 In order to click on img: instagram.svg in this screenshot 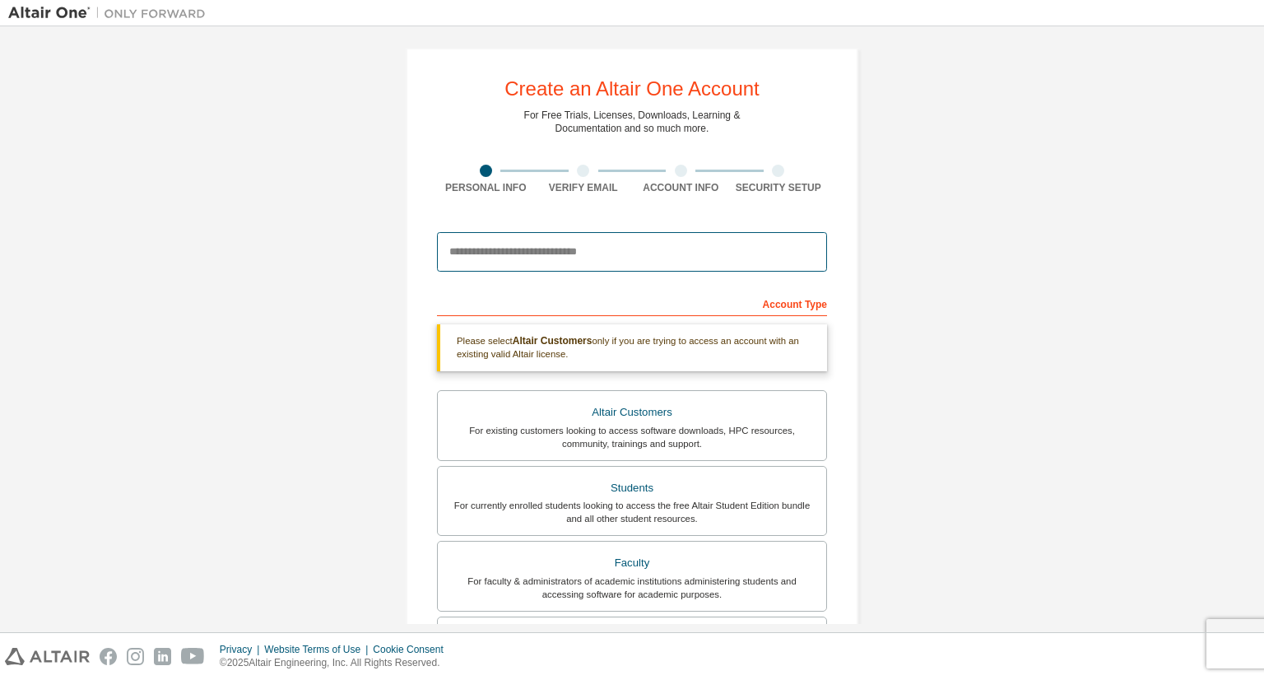, I will do `click(135, 656)`.